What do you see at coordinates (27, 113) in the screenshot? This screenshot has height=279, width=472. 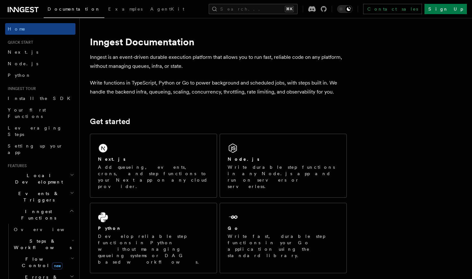 I see `span: Your first Functions` at bounding box center [27, 113].